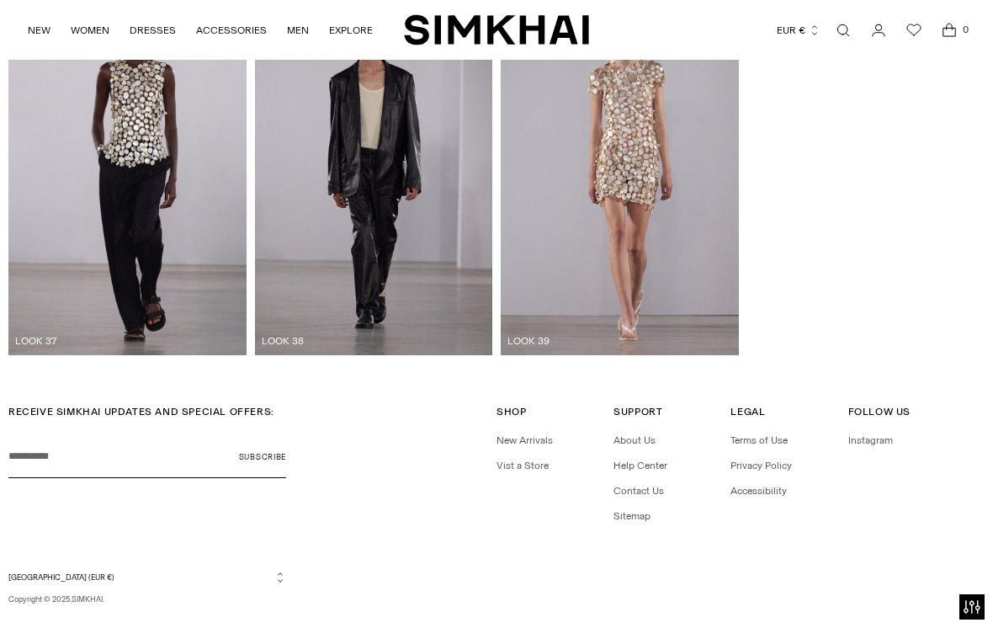  I want to click on a: New Arrivals, so click(524, 440).